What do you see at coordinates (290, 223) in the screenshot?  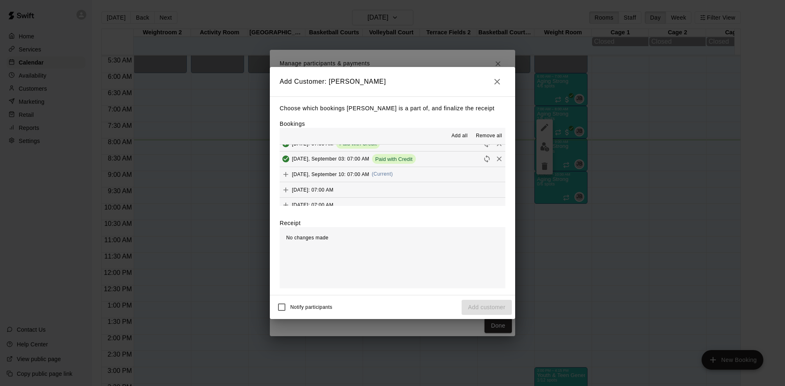 I see `label: Receipt` at bounding box center [290, 223].